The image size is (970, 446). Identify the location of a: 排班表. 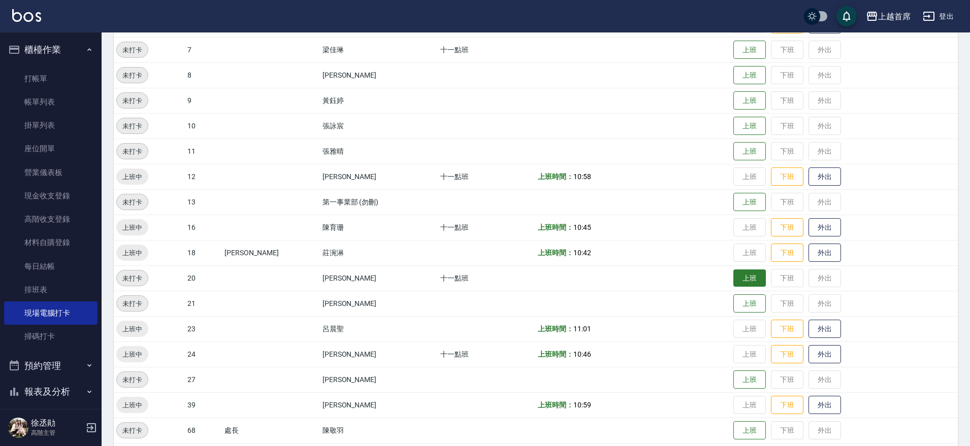
(51, 290).